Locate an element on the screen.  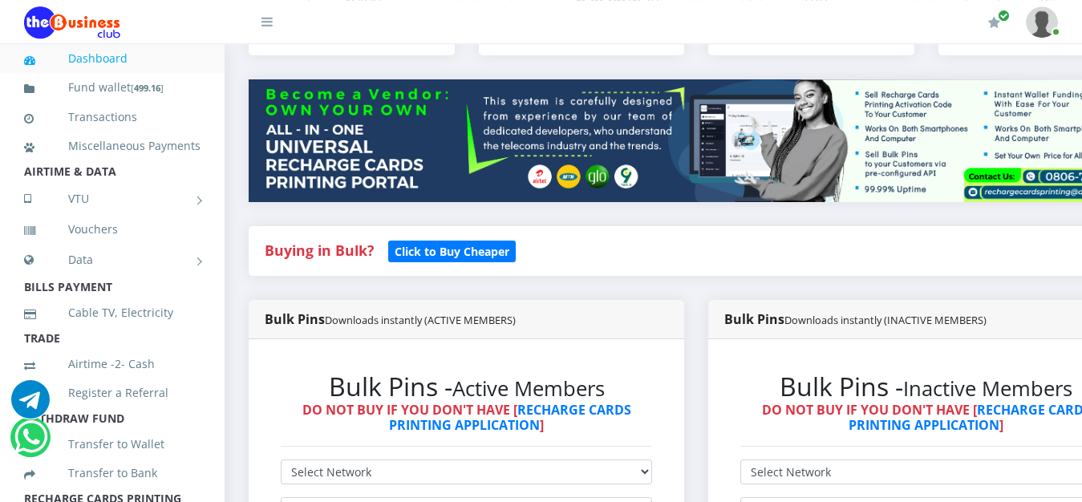
a: Data is located at coordinates (112, 260).